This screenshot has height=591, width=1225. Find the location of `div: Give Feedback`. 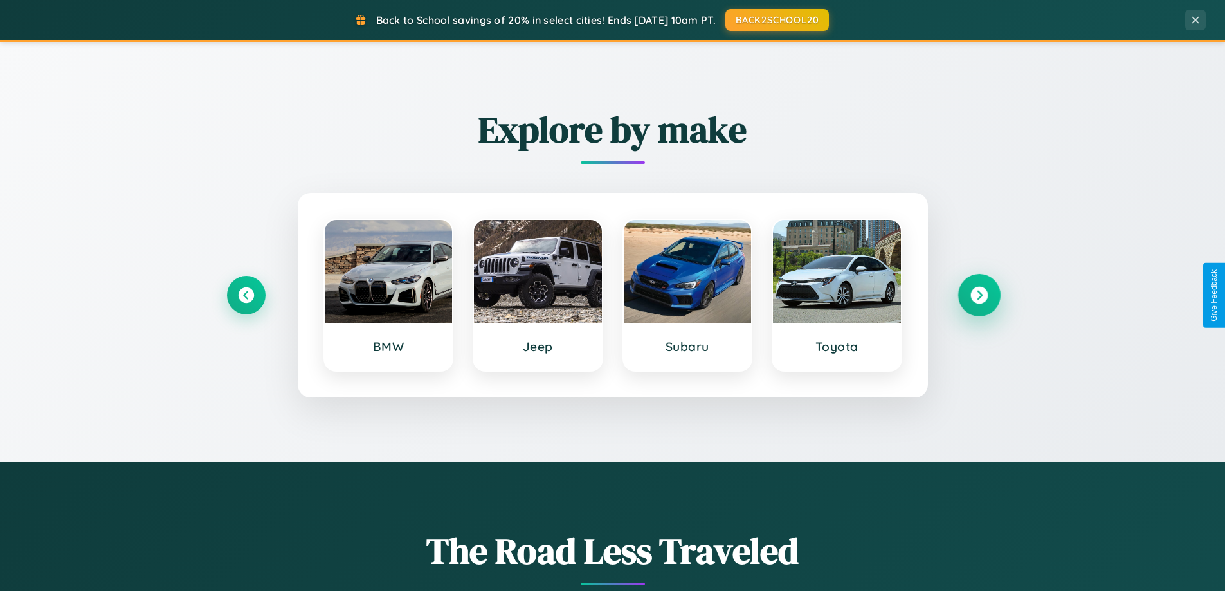

div: Give Feedback is located at coordinates (1214, 295).